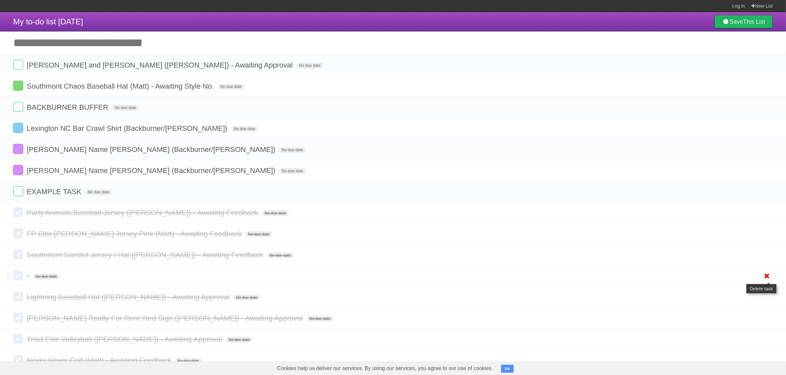 Image resolution: width=786 pixels, height=375 pixels. Describe the element at coordinates (507, 369) in the screenshot. I see `button: OK` at that location.